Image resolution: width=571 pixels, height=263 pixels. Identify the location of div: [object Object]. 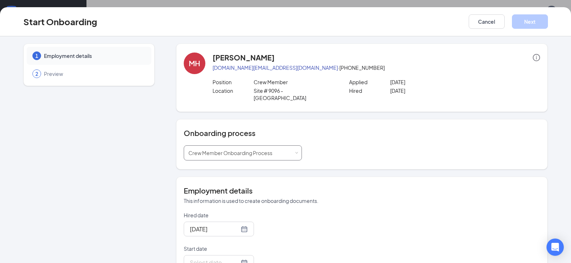
(233, 153).